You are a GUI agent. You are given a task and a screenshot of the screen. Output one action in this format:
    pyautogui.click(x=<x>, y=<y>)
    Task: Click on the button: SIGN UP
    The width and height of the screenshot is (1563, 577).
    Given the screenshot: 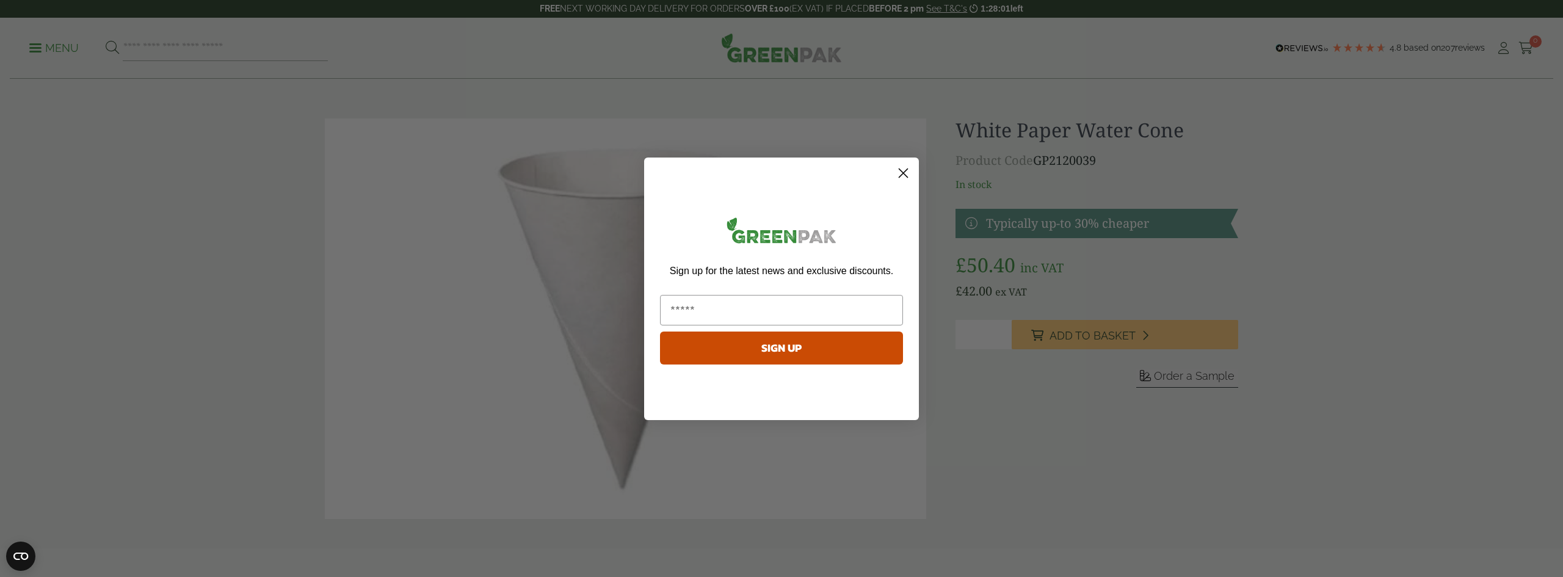 What is the action you would take?
    pyautogui.click(x=781, y=348)
    